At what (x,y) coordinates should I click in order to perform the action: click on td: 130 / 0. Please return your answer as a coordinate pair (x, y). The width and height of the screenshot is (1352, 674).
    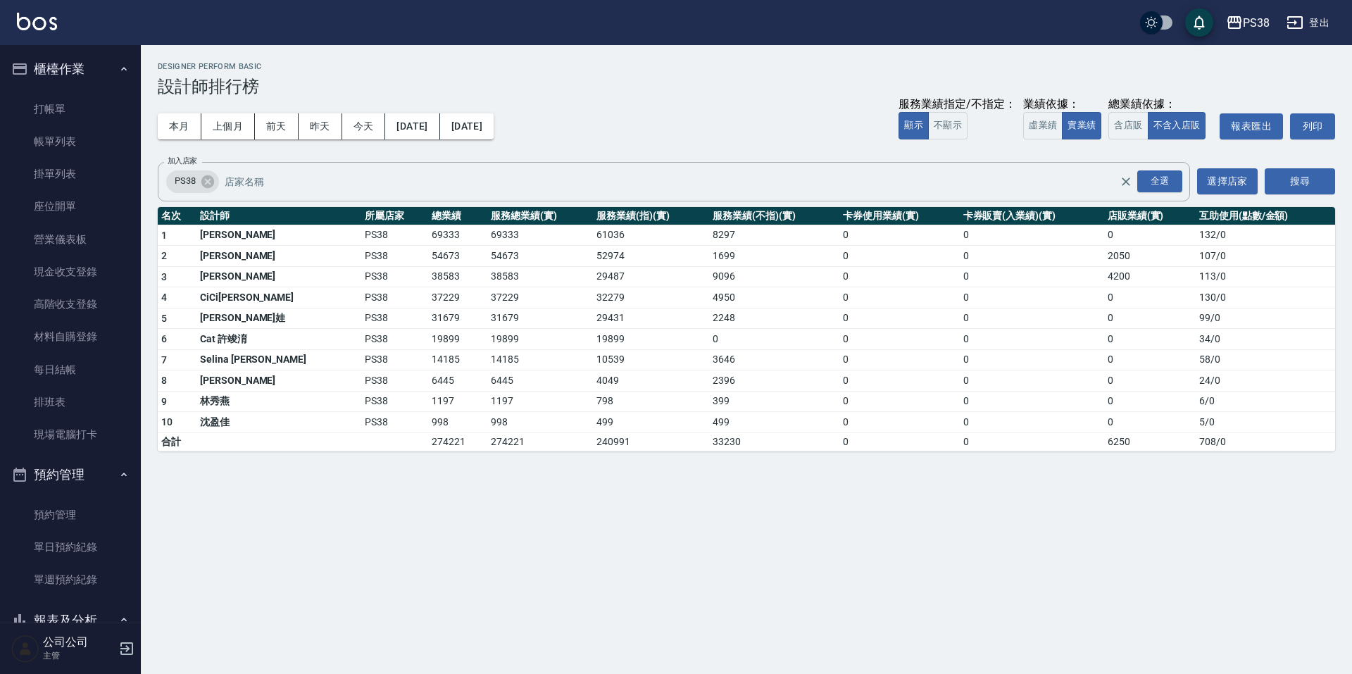
    Looking at the image, I should click on (1265, 298).